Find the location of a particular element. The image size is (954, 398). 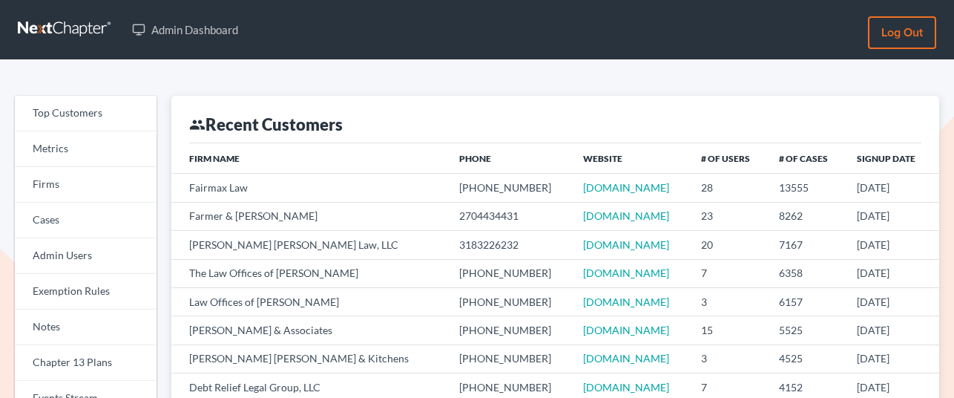

th: # of Users is located at coordinates (728, 158).